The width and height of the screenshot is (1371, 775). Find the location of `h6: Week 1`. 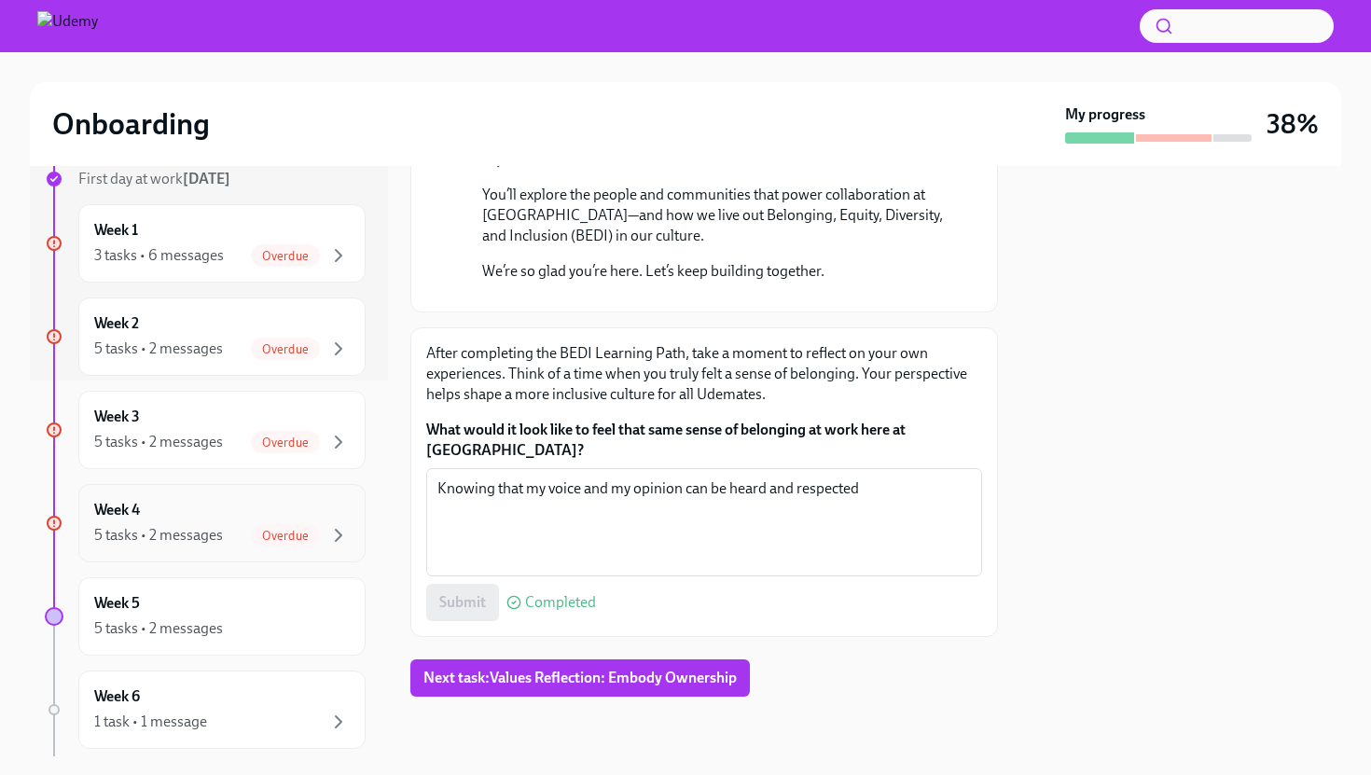

h6: Week 1 is located at coordinates (116, 230).